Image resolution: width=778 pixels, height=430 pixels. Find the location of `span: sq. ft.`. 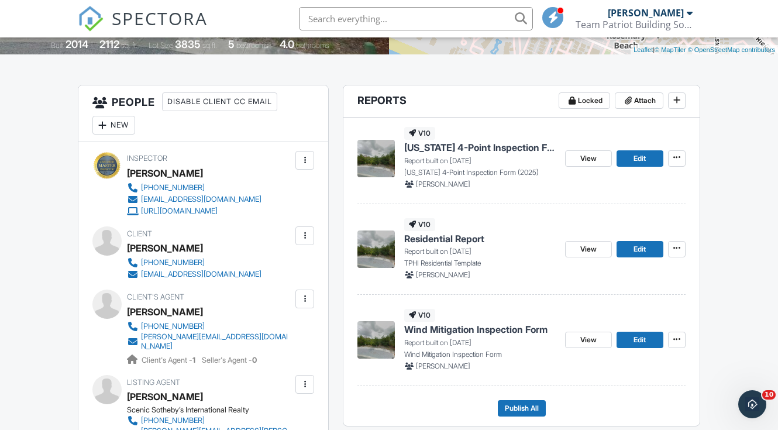

span: sq. ft. is located at coordinates (129, 45).